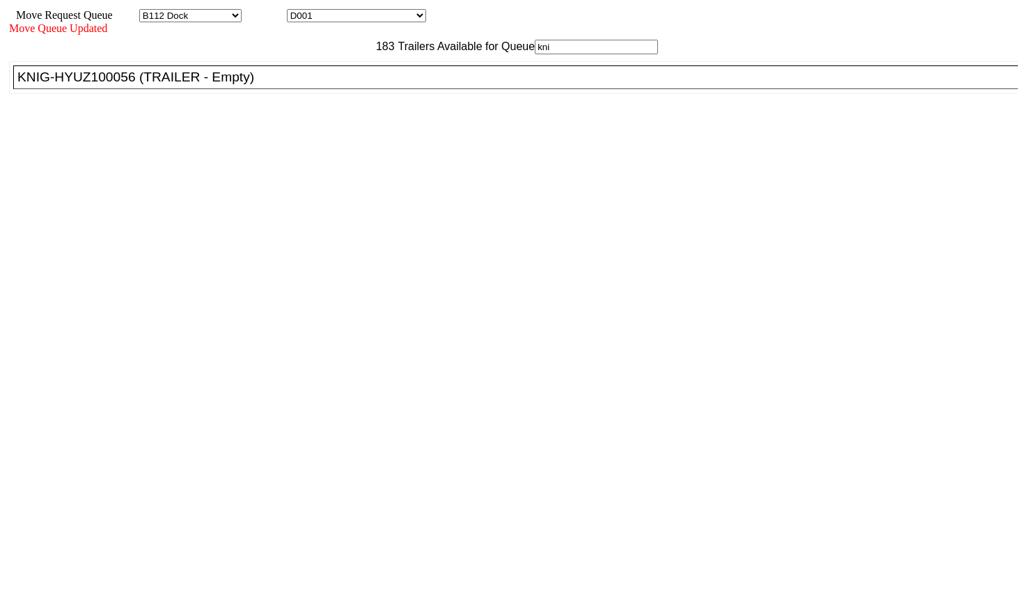 Image resolution: width=1027 pixels, height=596 pixels. What do you see at coordinates (522, 77) in the screenshot?
I see `div: KNIG-HYUZ100056 (TRAILER - Empty)` at bounding box center [522, 77].